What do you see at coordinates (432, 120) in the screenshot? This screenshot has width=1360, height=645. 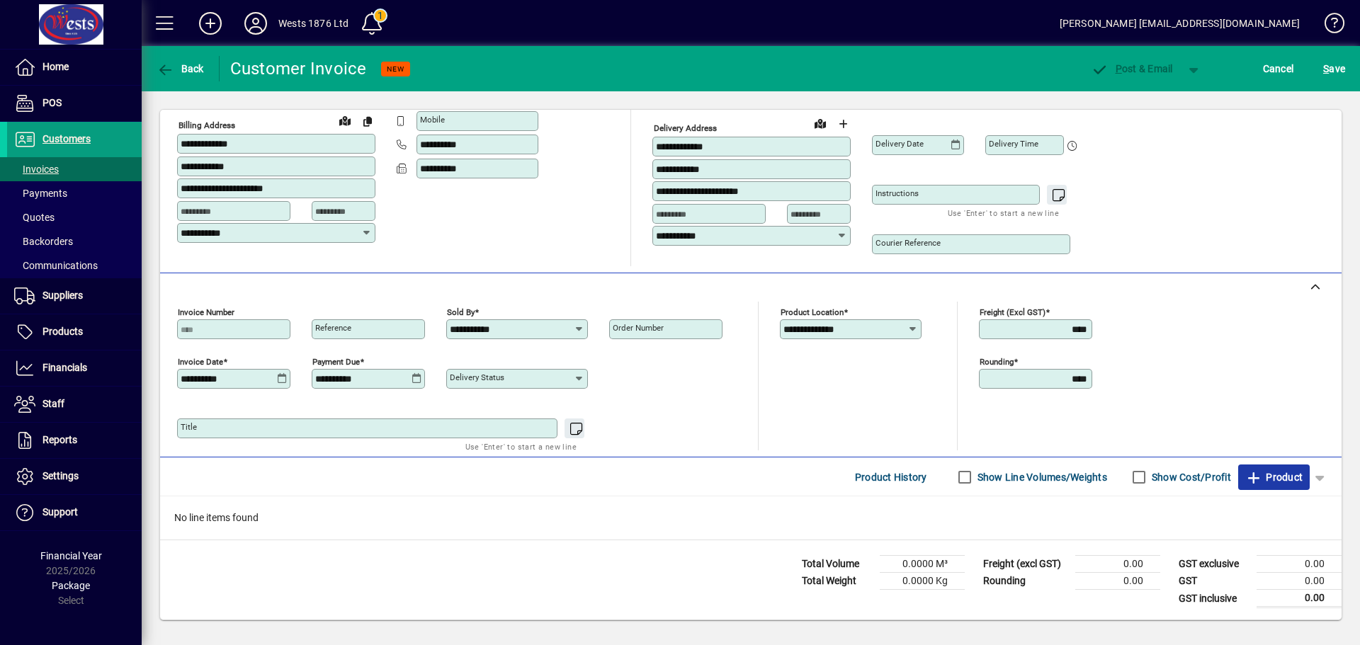 I see `mat-label: Mobile` at bounding box center [432, 120].